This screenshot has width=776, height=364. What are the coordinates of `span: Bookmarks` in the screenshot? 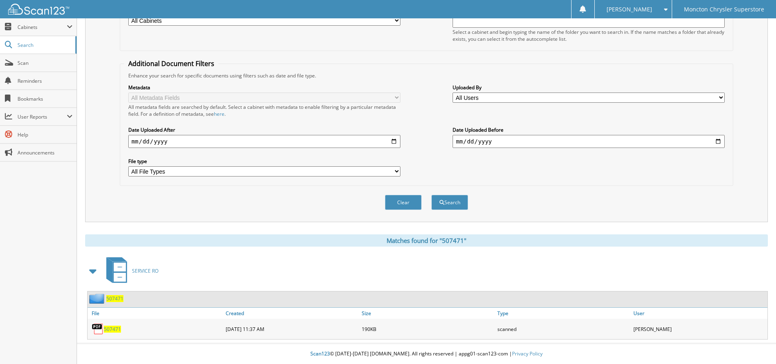 It's located at (45, 99).